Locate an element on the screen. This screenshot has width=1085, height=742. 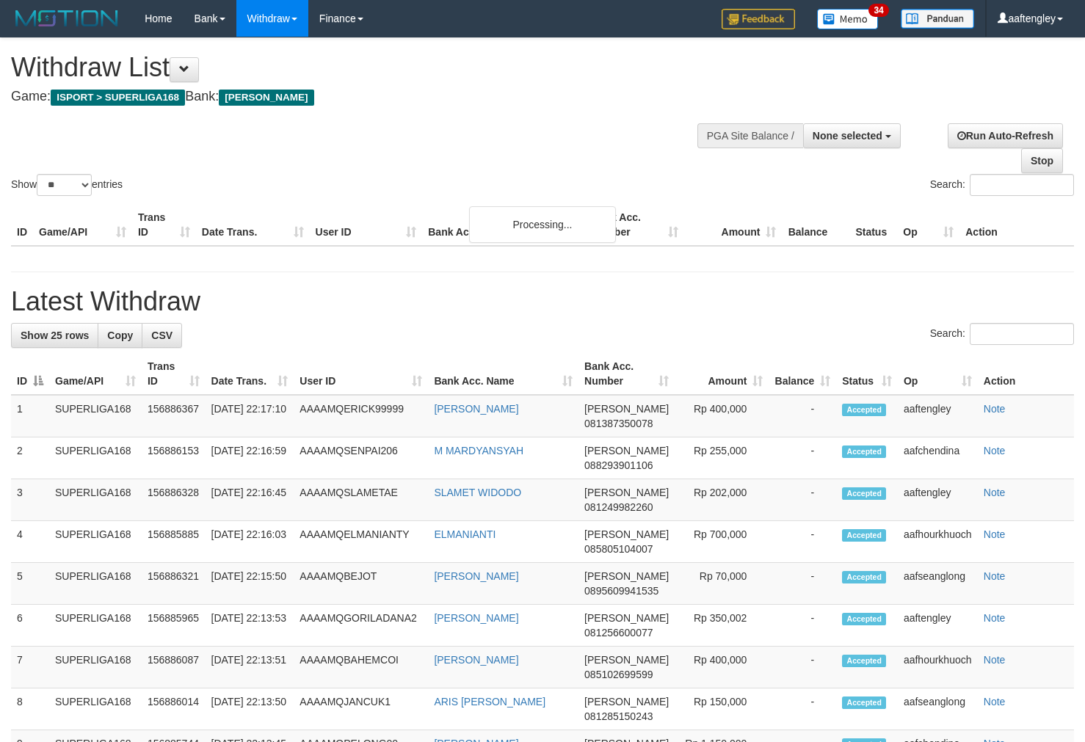
th: Bank Acc. Name: activate to sort column ascending is located at coordinates (503, 374).